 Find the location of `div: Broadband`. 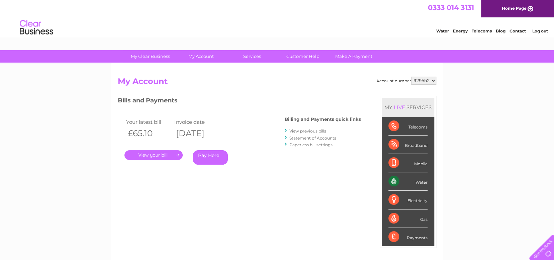

div: Broadband is located at coordinates (408, 144).